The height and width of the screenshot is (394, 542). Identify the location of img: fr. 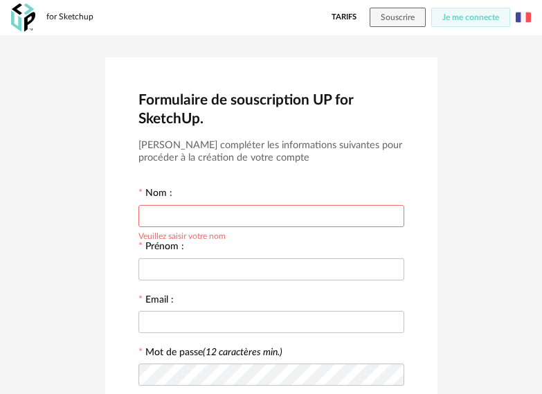
(524, 17).